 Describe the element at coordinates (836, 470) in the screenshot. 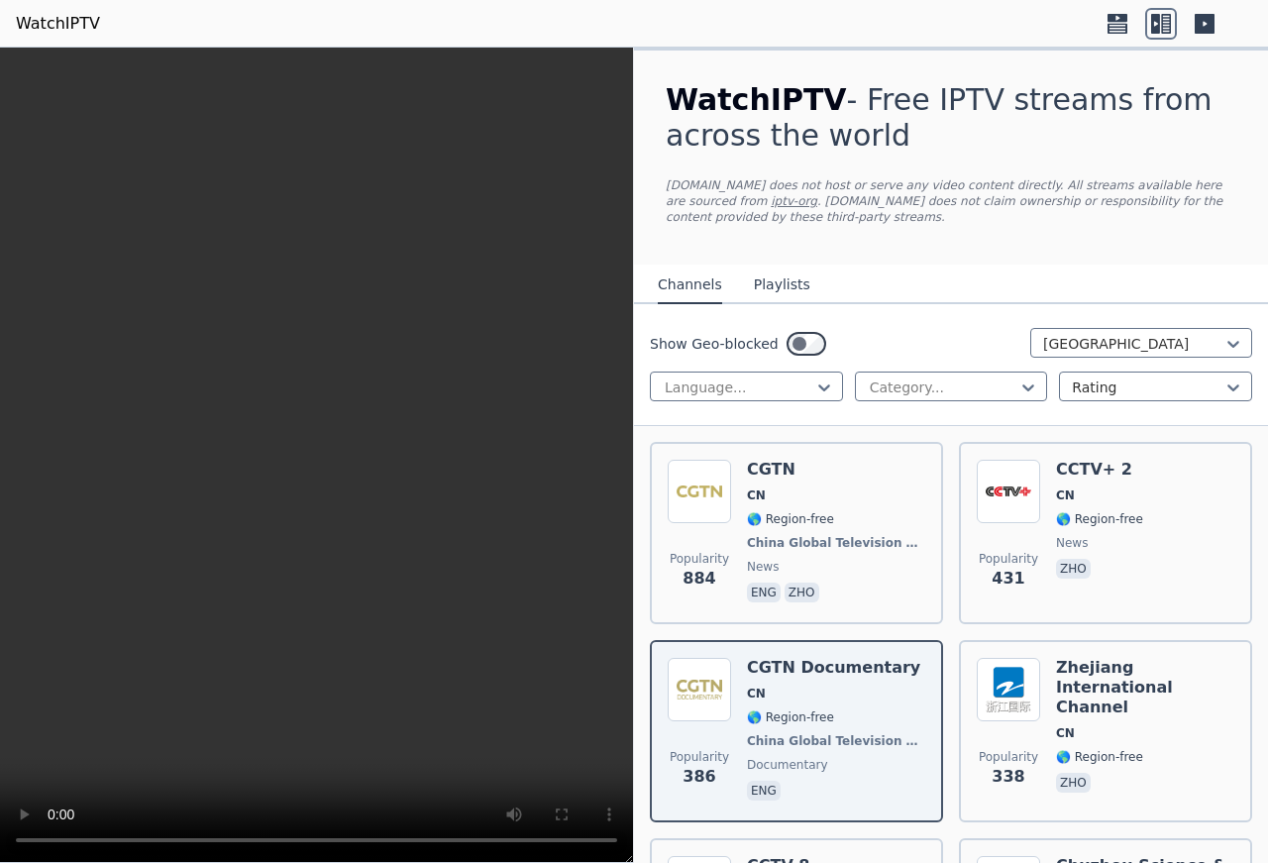

I see `h6: CGTN` at that location.